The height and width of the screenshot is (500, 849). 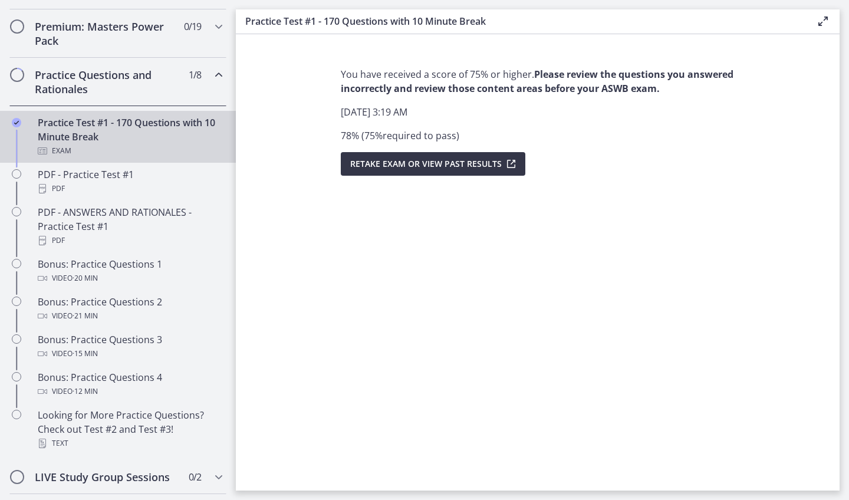 What do you see at coordinates (433, 164) in the screenshot?
I see `button: Retake Exam OR View Past Results` at bounding box center [433, 164].